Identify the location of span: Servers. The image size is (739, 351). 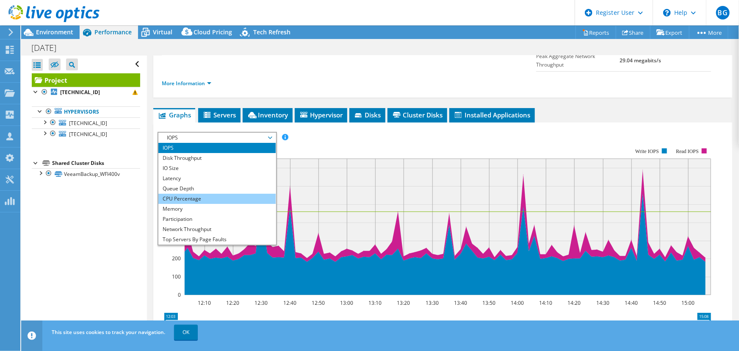
(219, 115).